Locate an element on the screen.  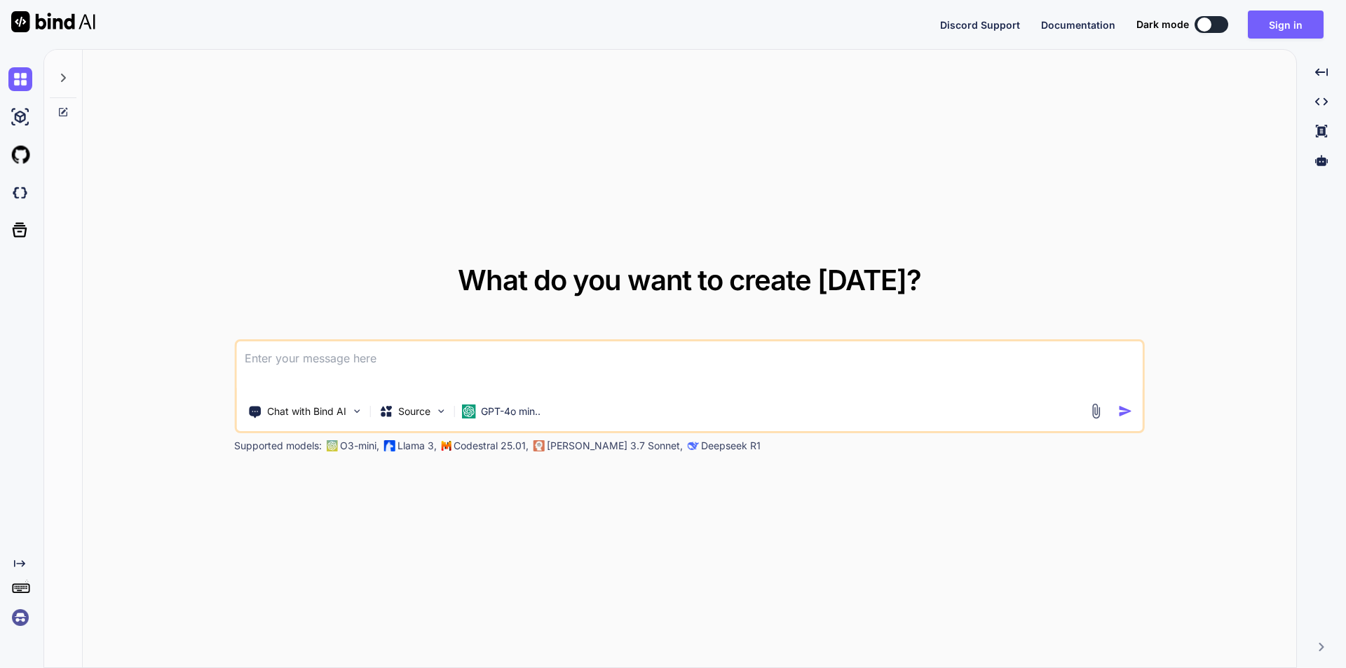
img: githubLight is located at coordinates (20, 155).